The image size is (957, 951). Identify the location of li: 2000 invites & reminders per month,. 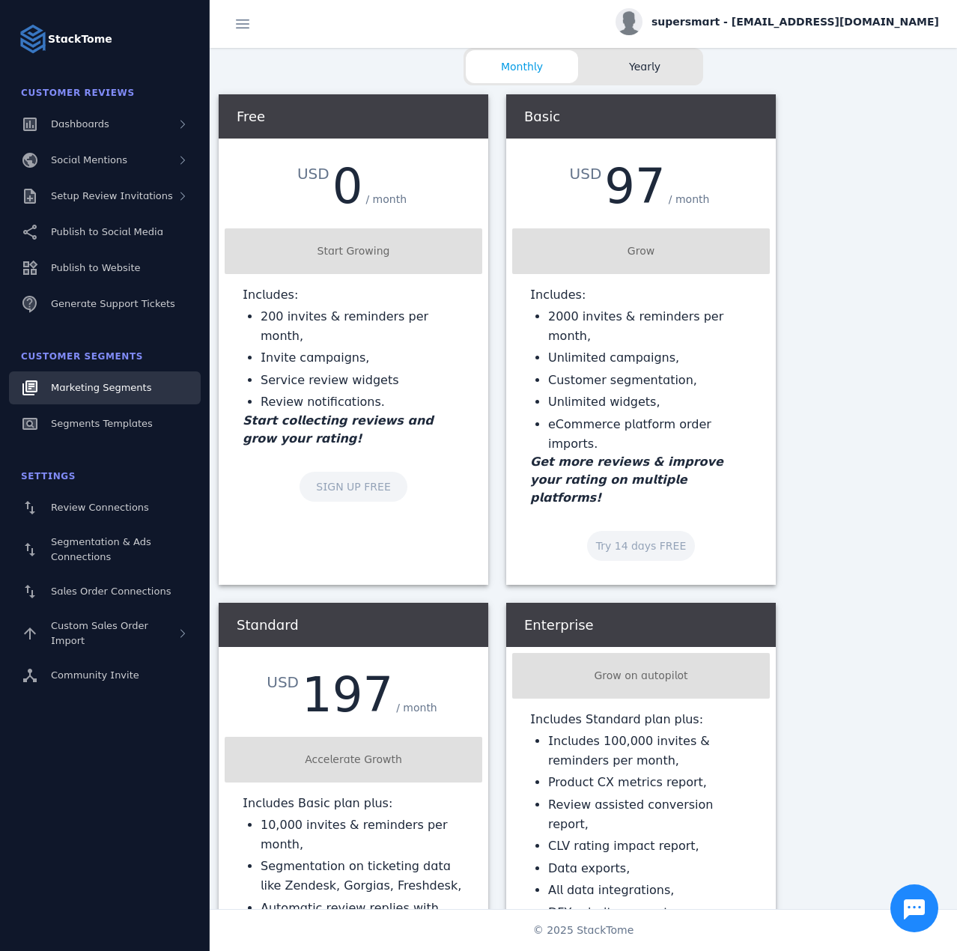
(650, 326).